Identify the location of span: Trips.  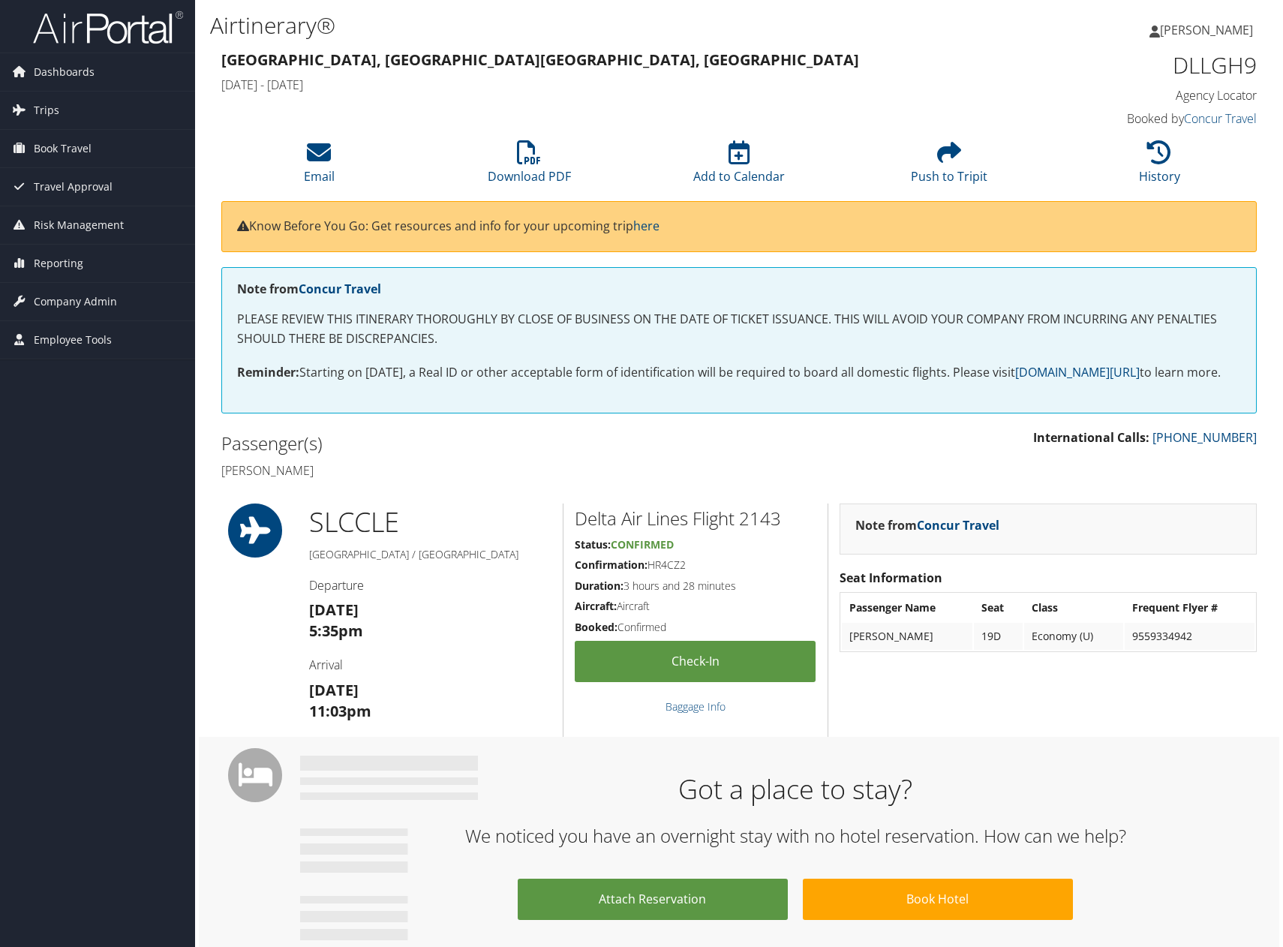
(47, 110).